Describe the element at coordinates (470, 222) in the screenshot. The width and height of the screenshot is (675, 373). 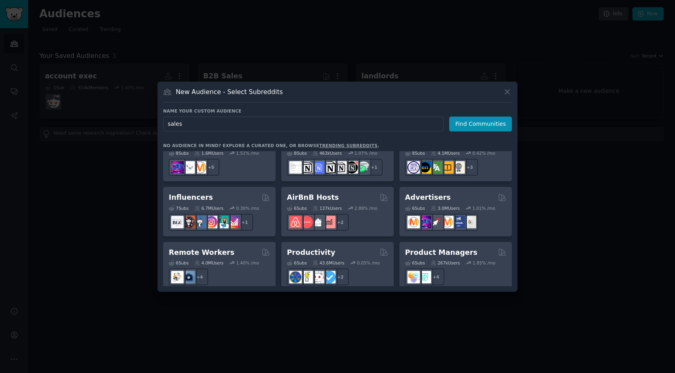
I see `img: googleads` at that location.